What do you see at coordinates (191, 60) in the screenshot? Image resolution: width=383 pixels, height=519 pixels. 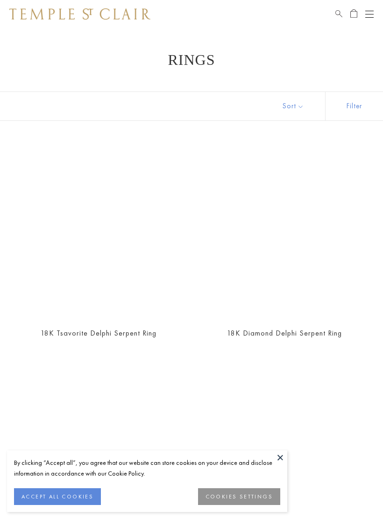 I see `h1: Rings` at bounding box center [191, 60].